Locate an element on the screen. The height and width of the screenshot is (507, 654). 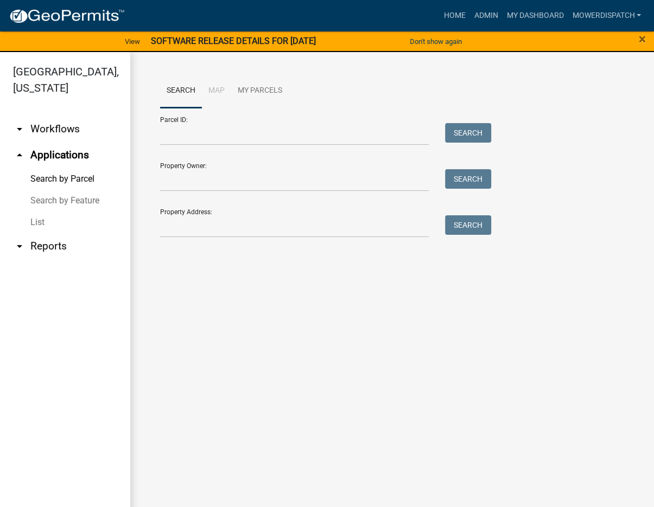
button: Close is located at coordinates (642, 39).